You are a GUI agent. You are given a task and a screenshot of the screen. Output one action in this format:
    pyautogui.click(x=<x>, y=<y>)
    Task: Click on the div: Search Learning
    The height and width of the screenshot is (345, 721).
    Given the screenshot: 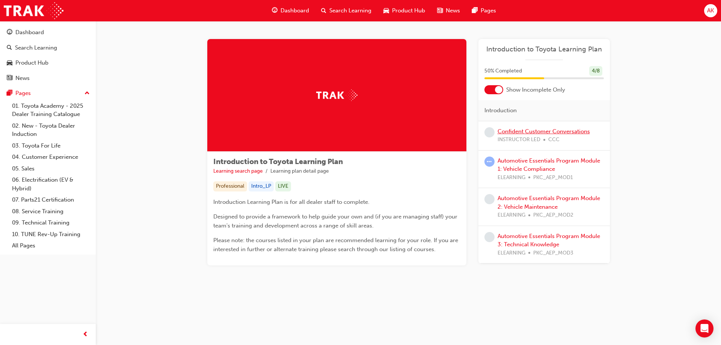 What is the action you would take?
    pyautogui.click(x=36, y=48)
    